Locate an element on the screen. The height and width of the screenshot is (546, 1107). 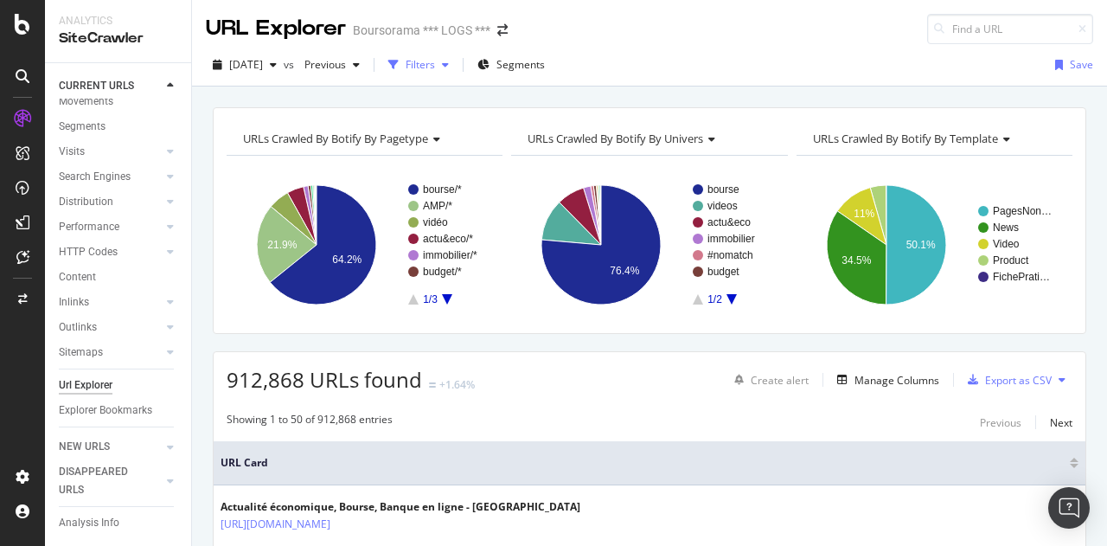
div: Analytics is located at coordinates (118, 21).